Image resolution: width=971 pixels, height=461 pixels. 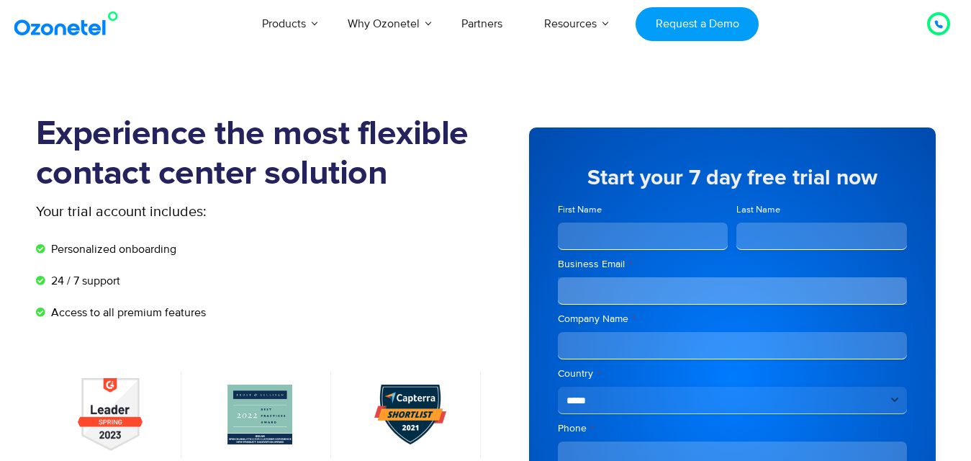 What do you see at coordinates (732, 373) in the screenshot?
I see `label: Country` at bounding box center [732, 373].